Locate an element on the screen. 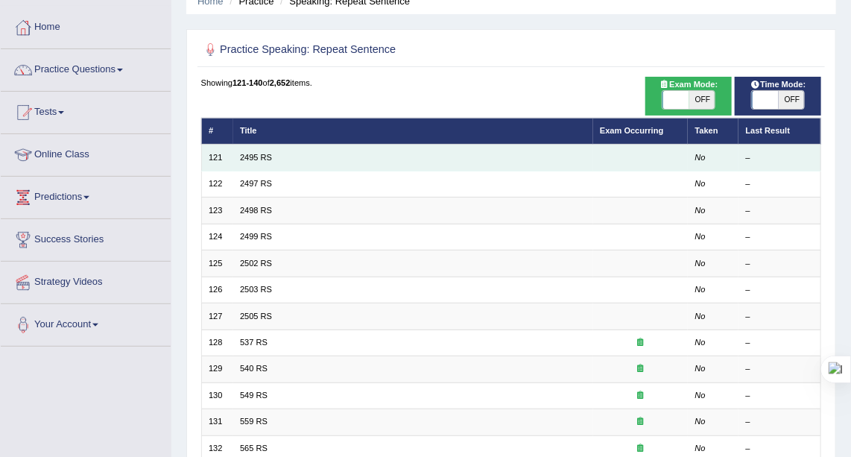  td: 121 is located at coordinates (217, 157).